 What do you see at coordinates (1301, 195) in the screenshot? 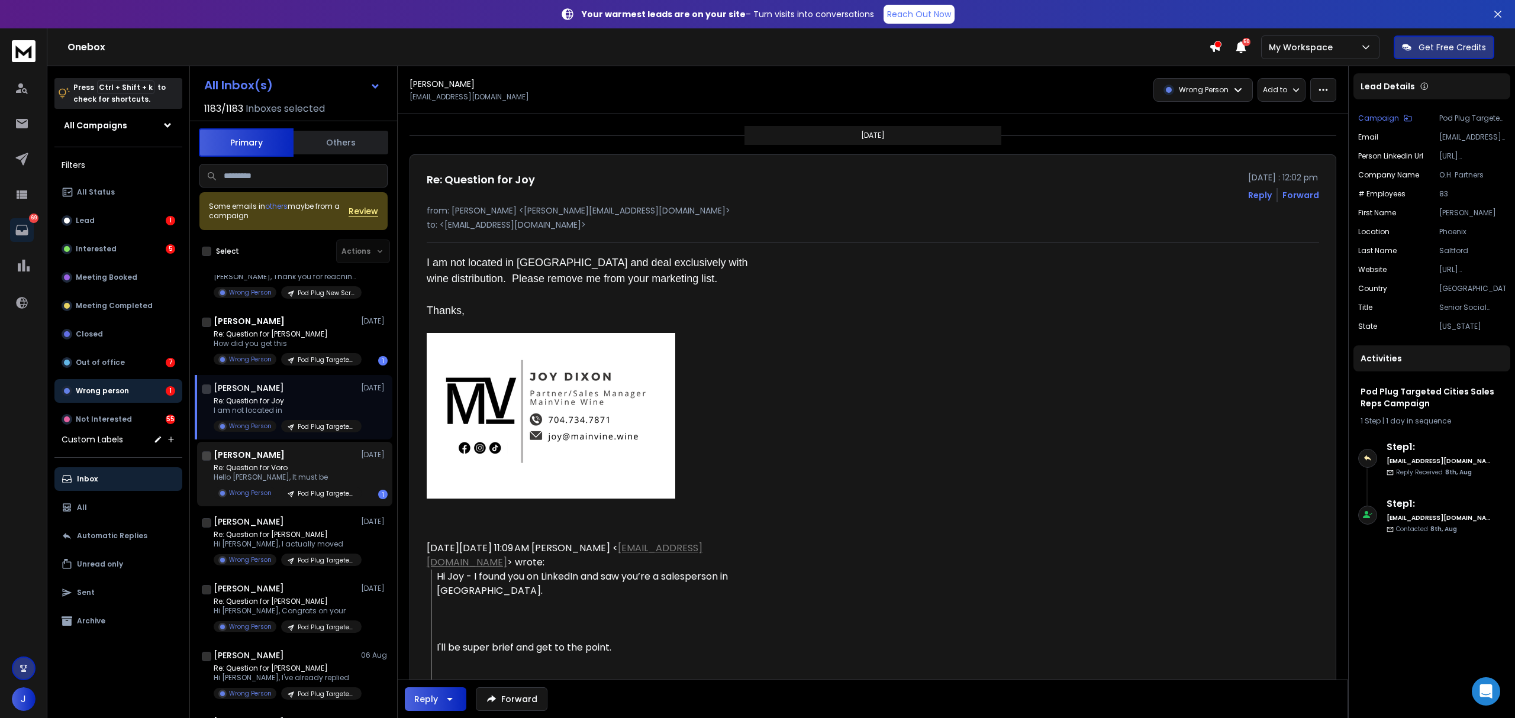
I see `div: Forward` at bounding box center [1301, 195].